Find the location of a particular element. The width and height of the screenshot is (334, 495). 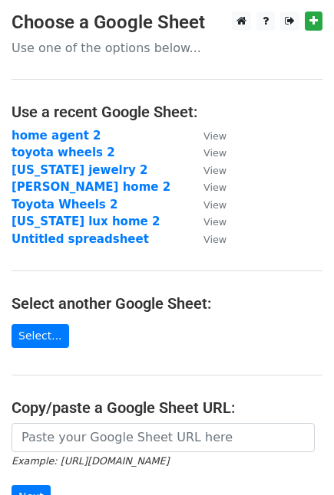

h4: Copy/paste a Google Sheet URL: is located at coordinates (166, 408).